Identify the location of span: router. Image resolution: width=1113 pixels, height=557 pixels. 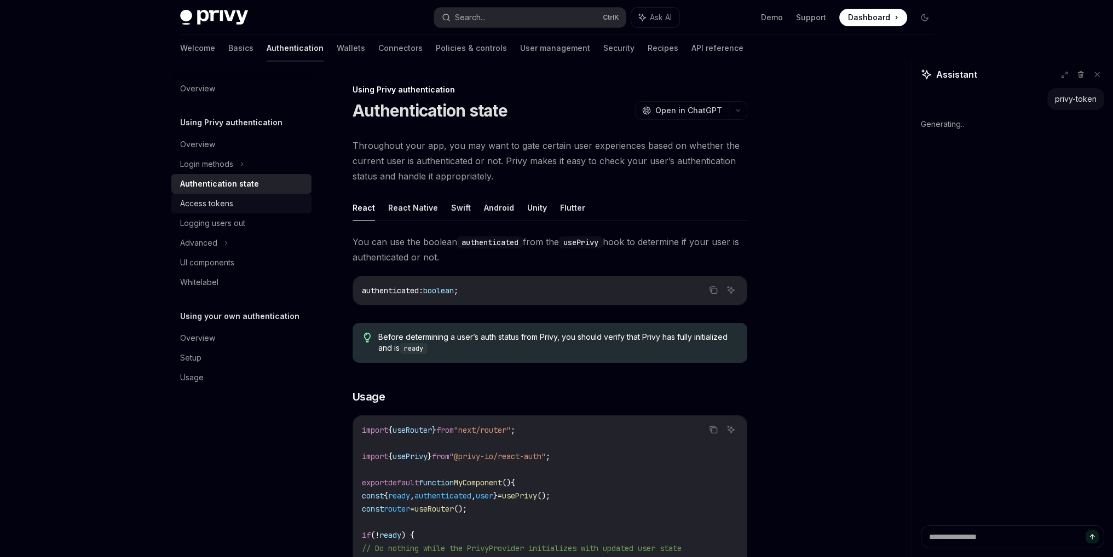
(397, 509).